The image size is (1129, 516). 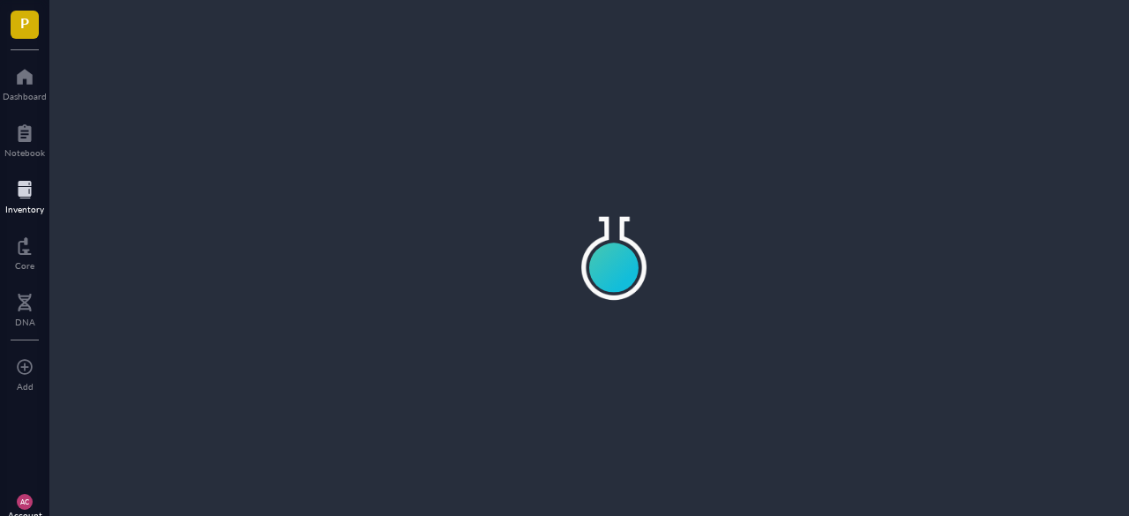 I want to click on div: Inventory, so click(x=25, y=209).